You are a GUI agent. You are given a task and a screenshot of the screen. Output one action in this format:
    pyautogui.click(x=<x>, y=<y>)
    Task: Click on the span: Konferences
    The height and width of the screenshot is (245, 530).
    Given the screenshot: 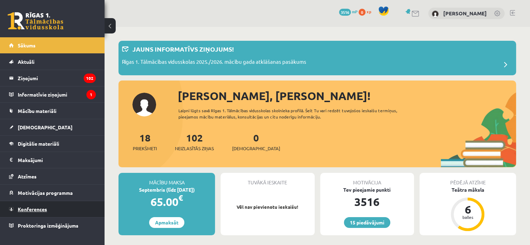 What is the action you would take?
    pyautogui.click(x=32, y=209)
    